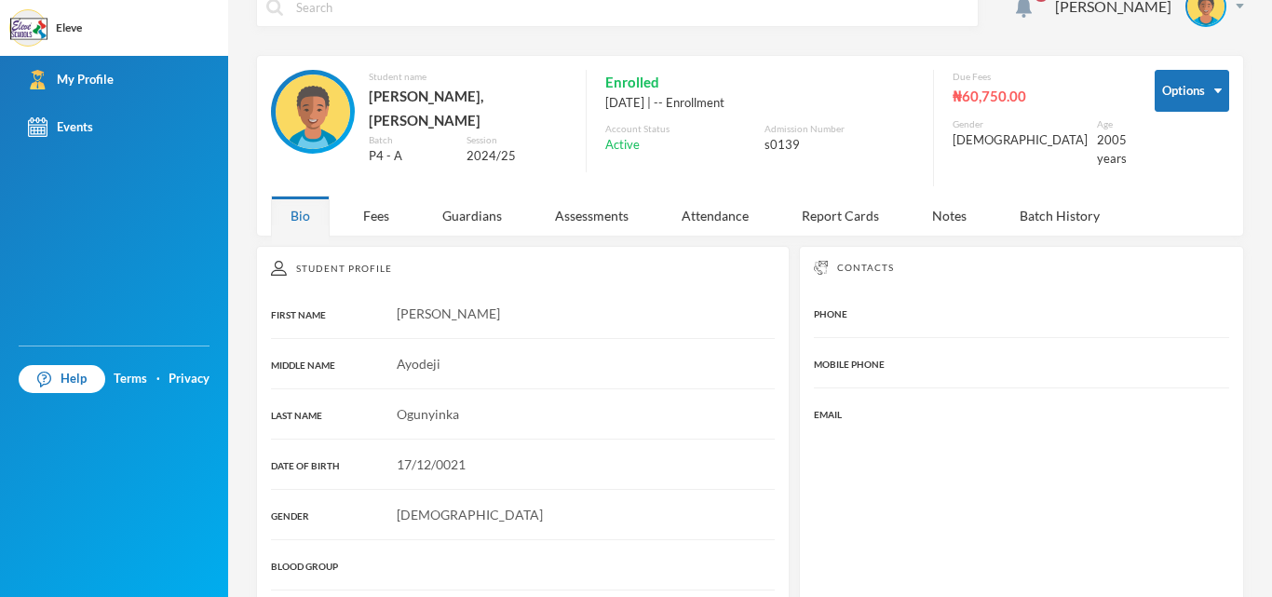 The width and height of the screenshot is (1272, 597). Describe the element at coordinates (632, 82) in the screenshot. I see `span: Enrolled` at that location.